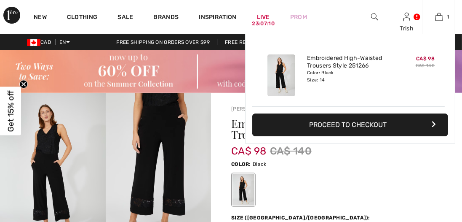  What do you see at coordinates (11, 111) in the screenshot?
I see `span: Get 15% off` at bounding box center [11, 111].